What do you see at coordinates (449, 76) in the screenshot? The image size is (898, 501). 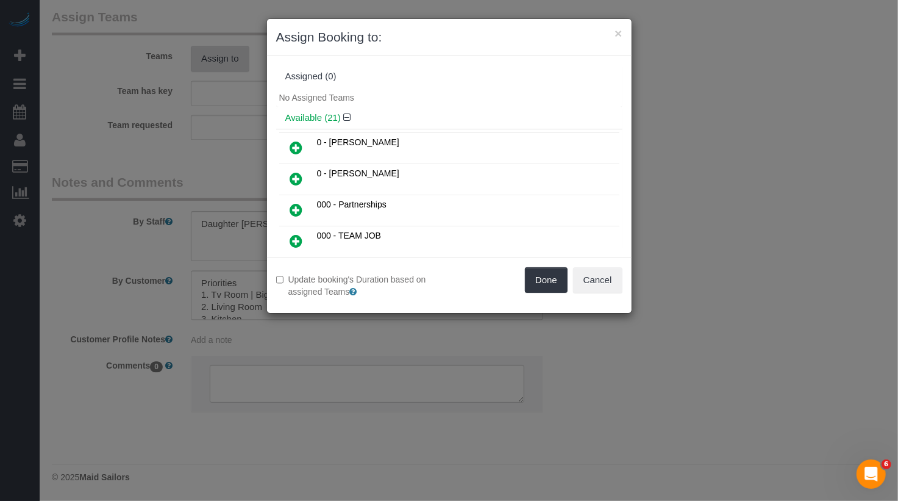 I see `div: Assigned (0)` at bounding box center [449, 76].